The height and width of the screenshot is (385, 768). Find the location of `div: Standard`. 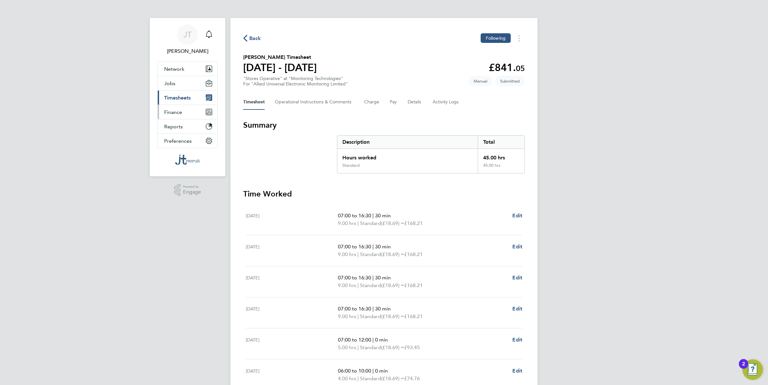

div: Standard is located at coordinates (351, 165).